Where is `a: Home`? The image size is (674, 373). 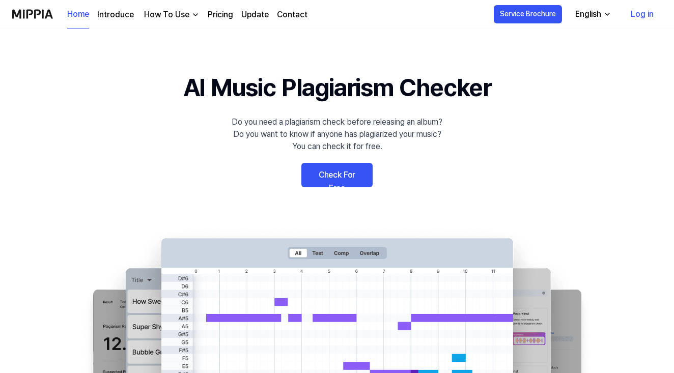 a: Home is located at coordinates (78, 14).